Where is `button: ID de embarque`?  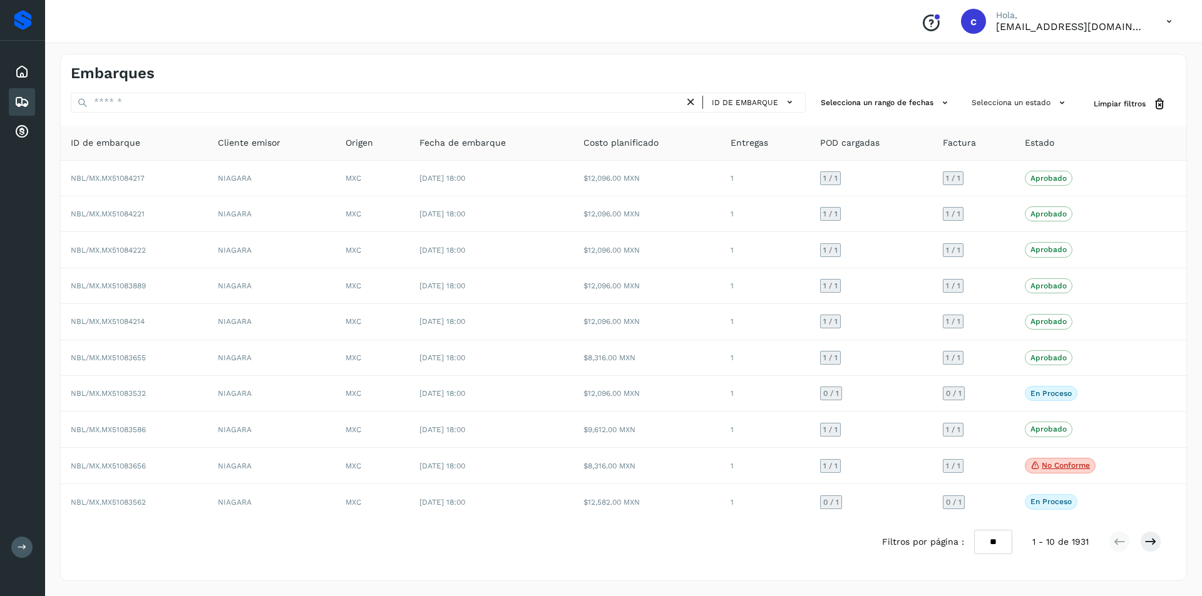
button: ID de embarque is located at coordinates (754, 102).